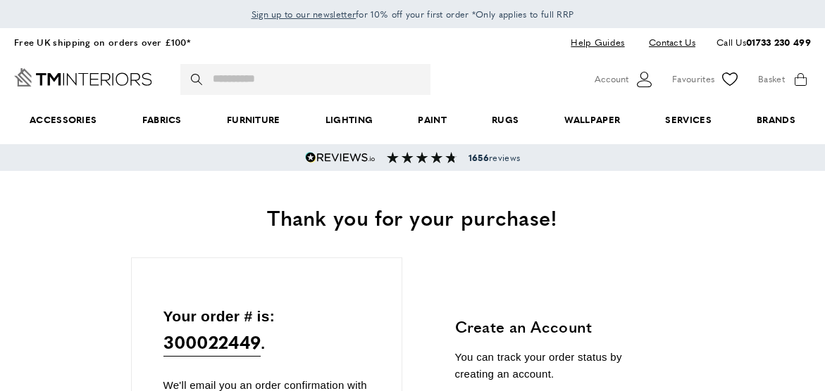 The image size is (825, 391). Describe the element at coordinates (591, 120) in the screenshot. I see `a: Wallpaper` at that location.